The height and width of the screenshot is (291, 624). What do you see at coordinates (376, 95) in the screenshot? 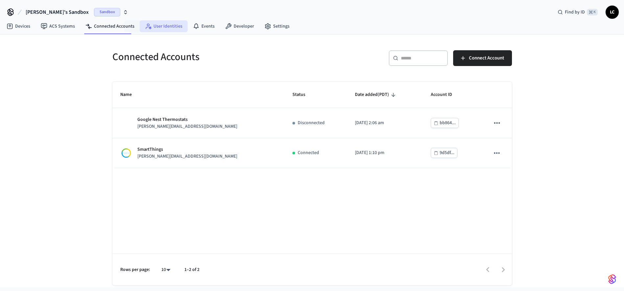
I see `span: Date added(PDT)` at bounding box center [376, 95].